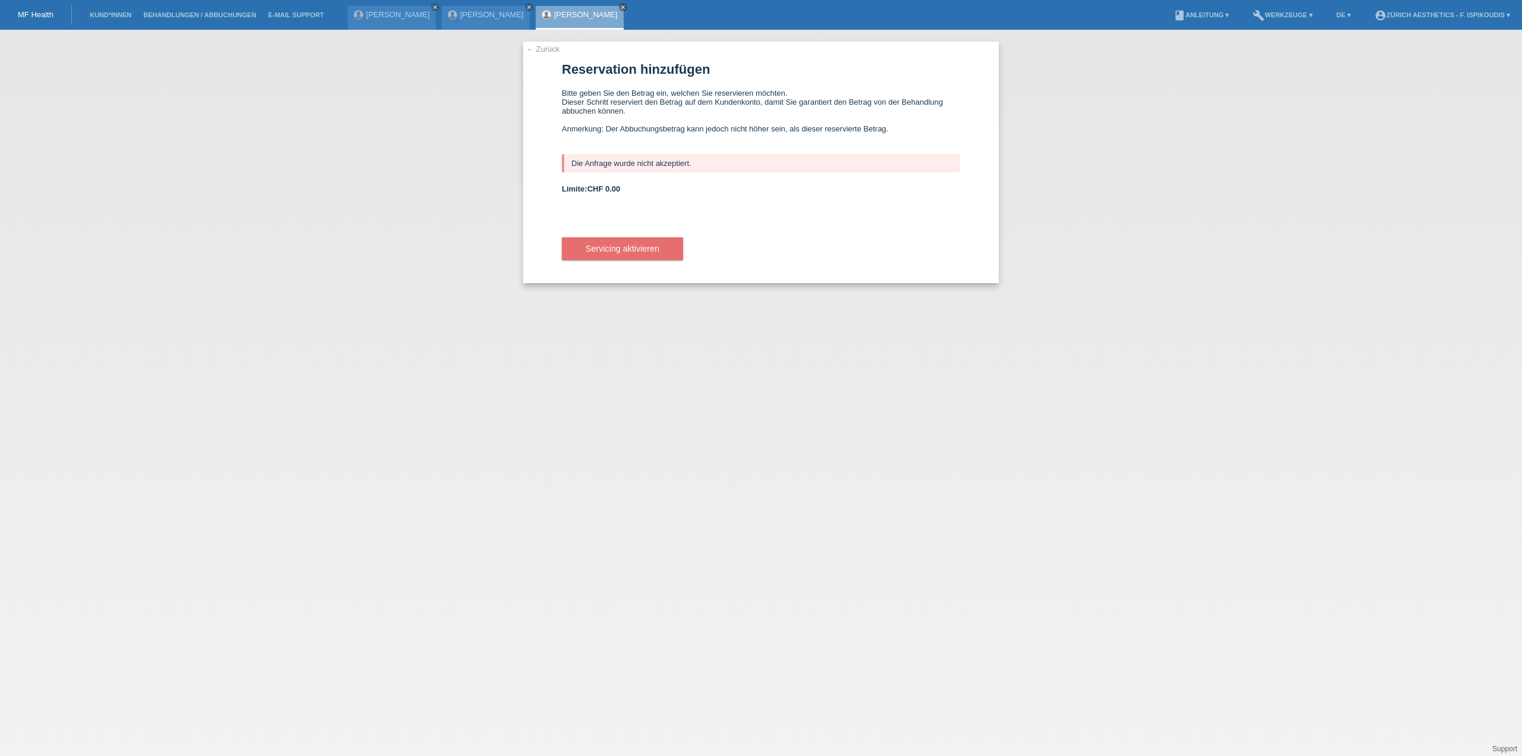  What do you see at coordinates (604, 189) in the screenshot?
I see `span: CHF 0.00` at bounding box center [604, 189].